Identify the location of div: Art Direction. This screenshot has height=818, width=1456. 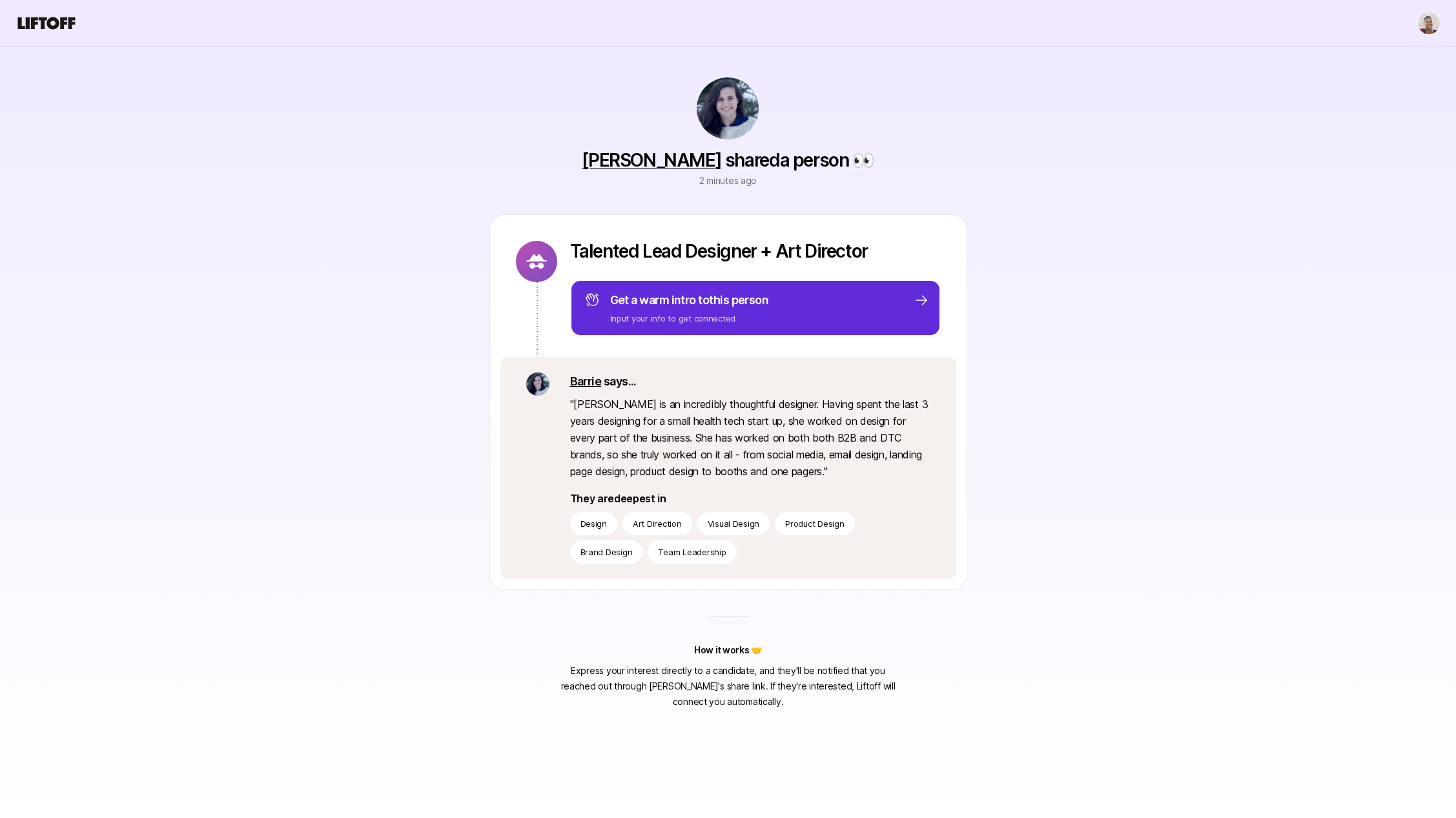
(658, 523).